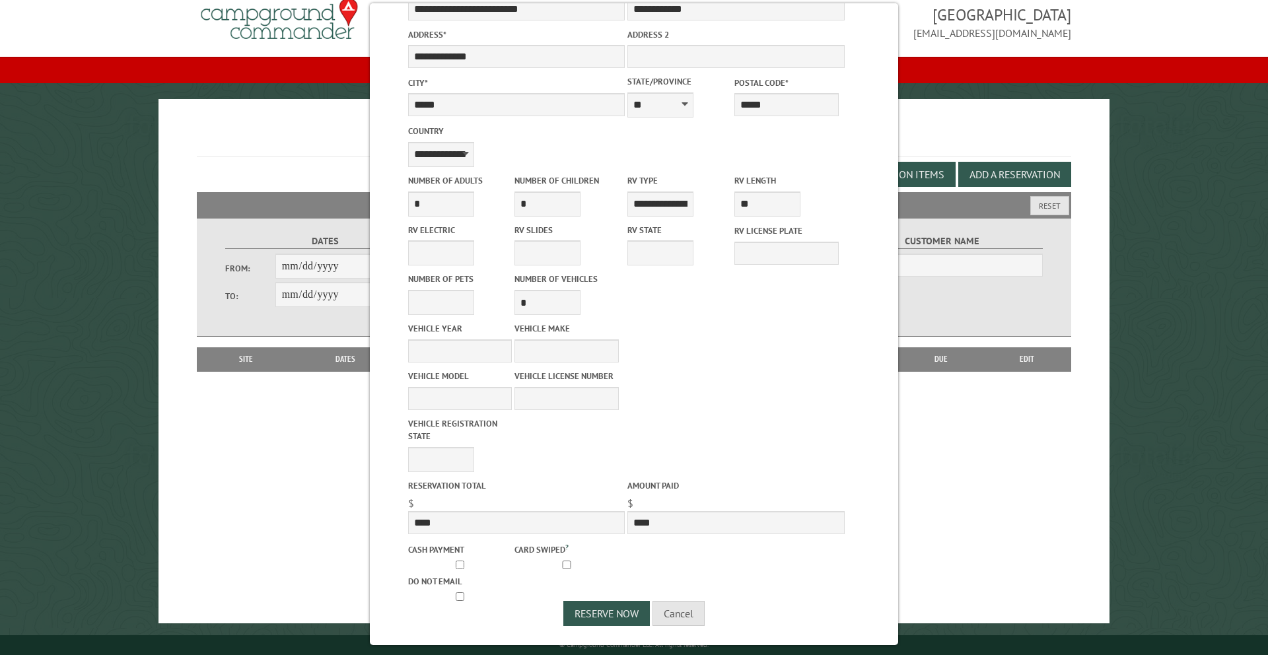 The image size is (1268, 655). I want to click on label: Vehicle Year, so click(460, 328).